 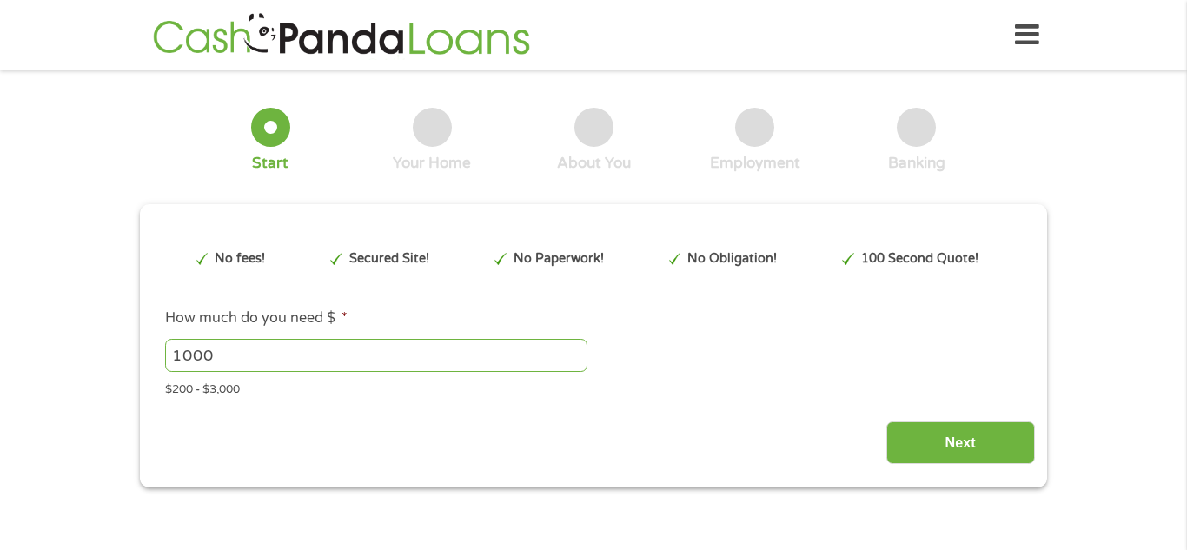 What do you see at coordinates (341, 35) in the screenshot?
I see `img: GetLoanNow Logo` at bounding box center [341, 35].